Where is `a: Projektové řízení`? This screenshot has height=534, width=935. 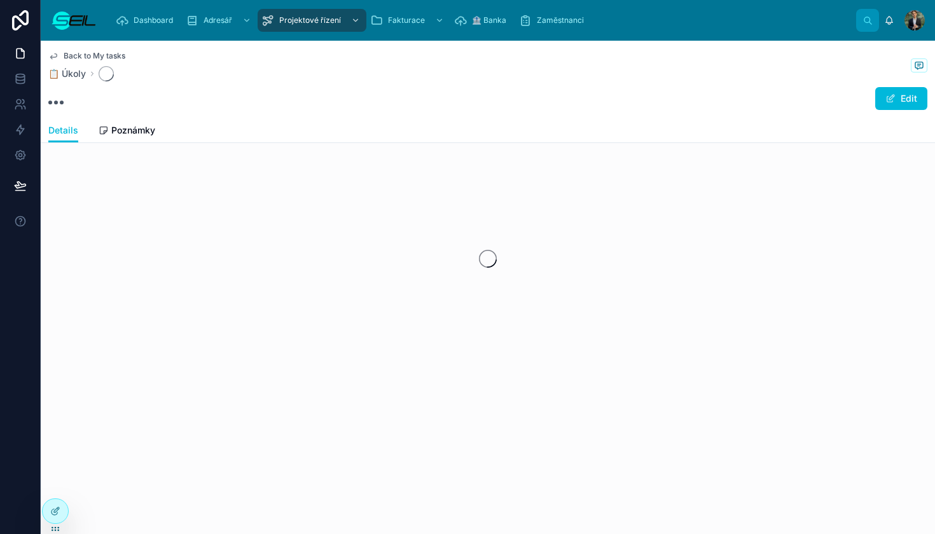 a: Projektové řízení is located at coordinates (312, 20).